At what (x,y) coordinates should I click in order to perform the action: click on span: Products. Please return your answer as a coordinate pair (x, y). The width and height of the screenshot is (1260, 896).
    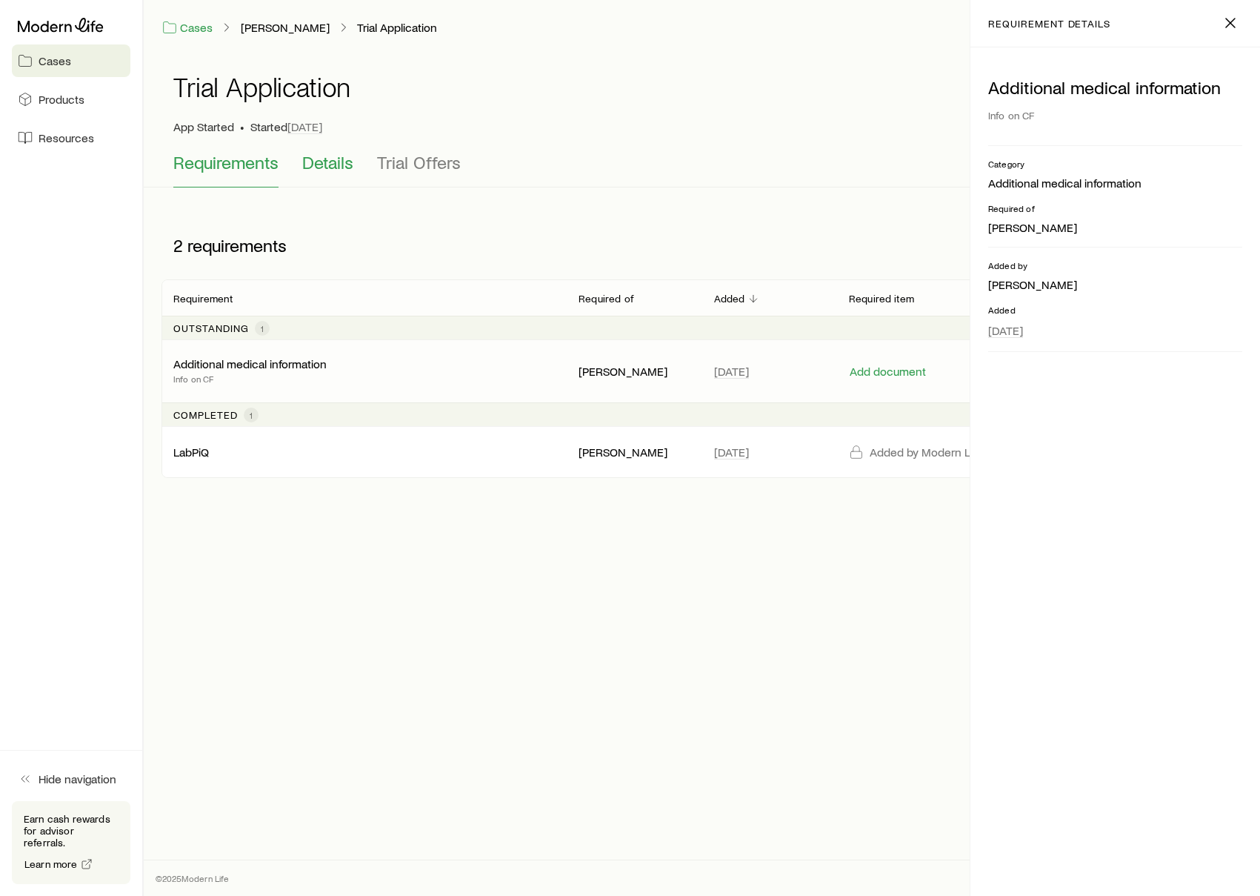
    Looking at the image, I should click on (61, 99).